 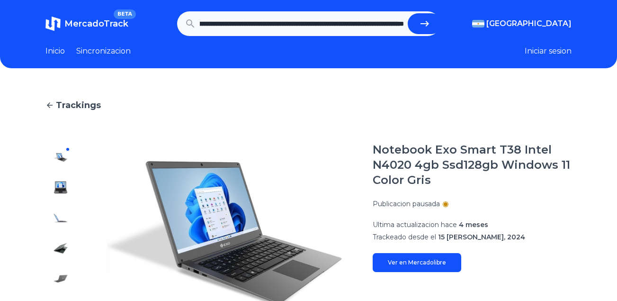 What do you see at coordinates (87, 24) in the screenshot?
I see `a: MercadoTrackBETA` at bounding box center [87, 24].